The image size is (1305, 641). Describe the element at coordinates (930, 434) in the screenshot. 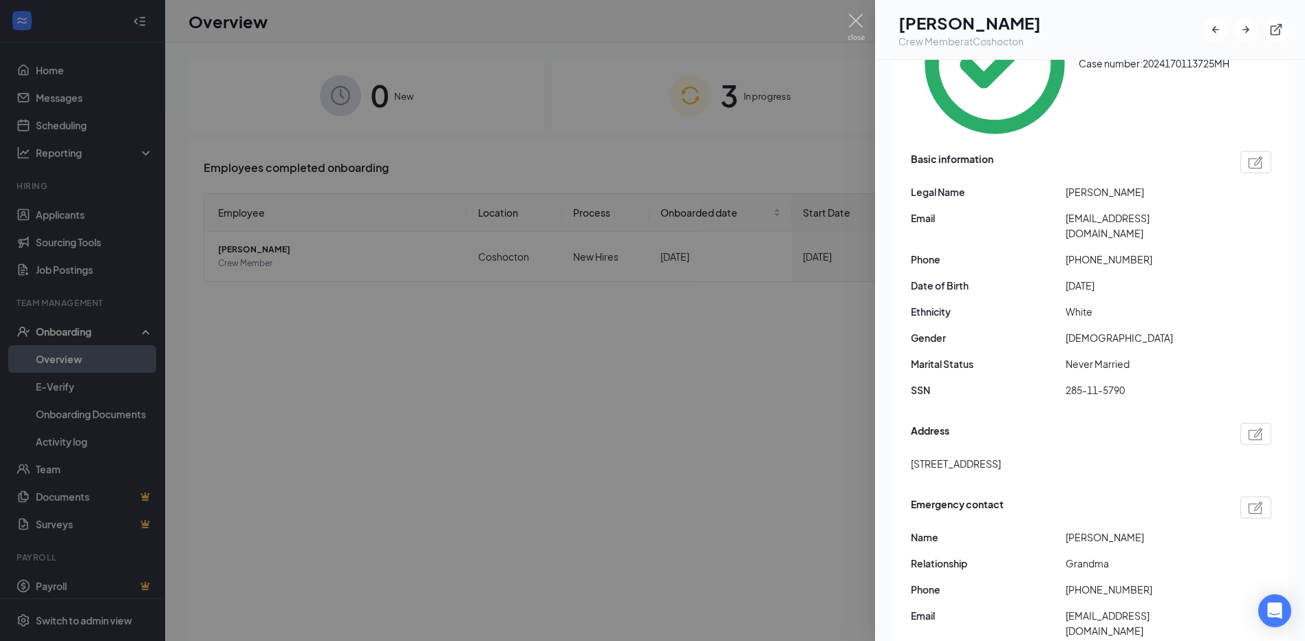

I see `span: Address` at that location.